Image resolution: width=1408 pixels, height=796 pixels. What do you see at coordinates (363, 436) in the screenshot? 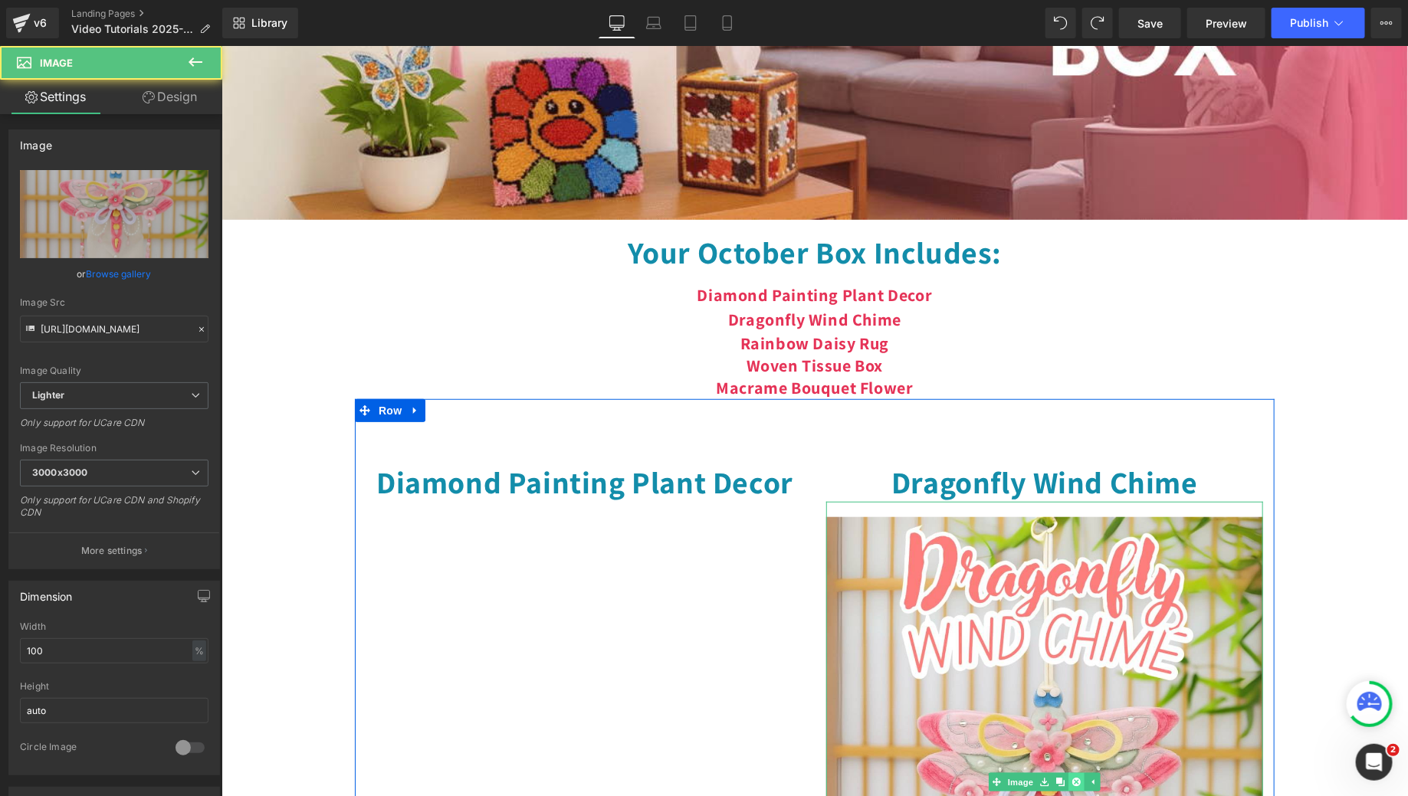
I see `h1: Diamond Painting Plant Decor` at bounding box center [363, 436].